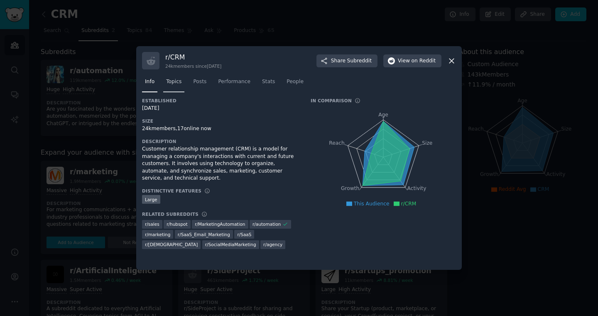 Image resolution: width=598 pixels, height=316 pixels. Describe the element at coordinates (221, 121) in the screenshot. I see `h3: Size` at that location.